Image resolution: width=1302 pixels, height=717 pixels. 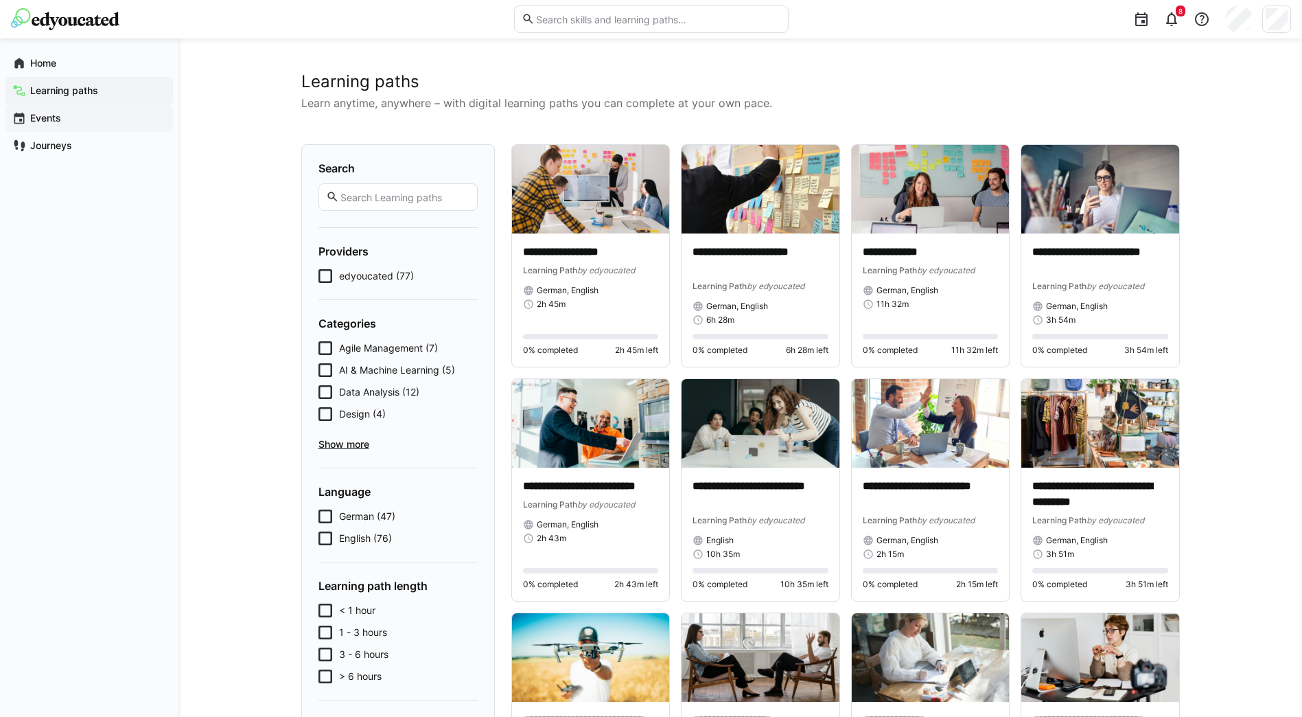 I want to click on span: 3h 51m left, so click(x=1147, y=584).